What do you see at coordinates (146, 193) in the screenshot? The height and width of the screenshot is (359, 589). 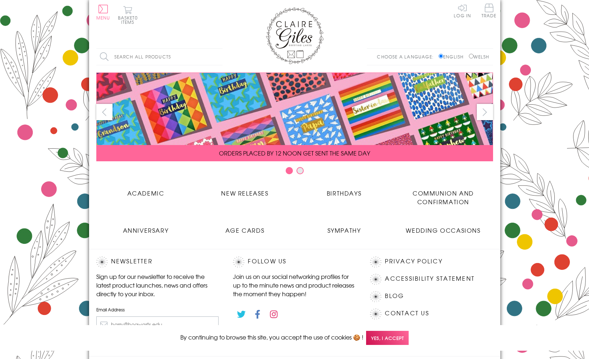 I see `span: Academic` at bounding box center [146, 193].